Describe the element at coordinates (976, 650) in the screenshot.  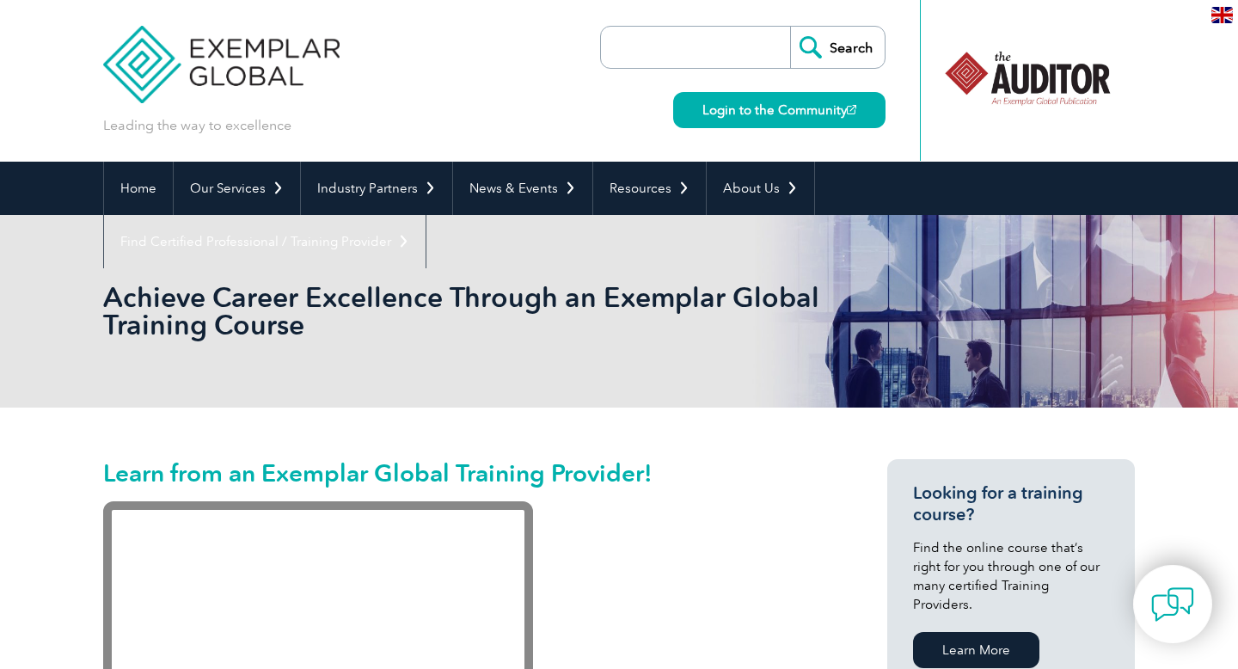
I see `a: Learn More` at that location.